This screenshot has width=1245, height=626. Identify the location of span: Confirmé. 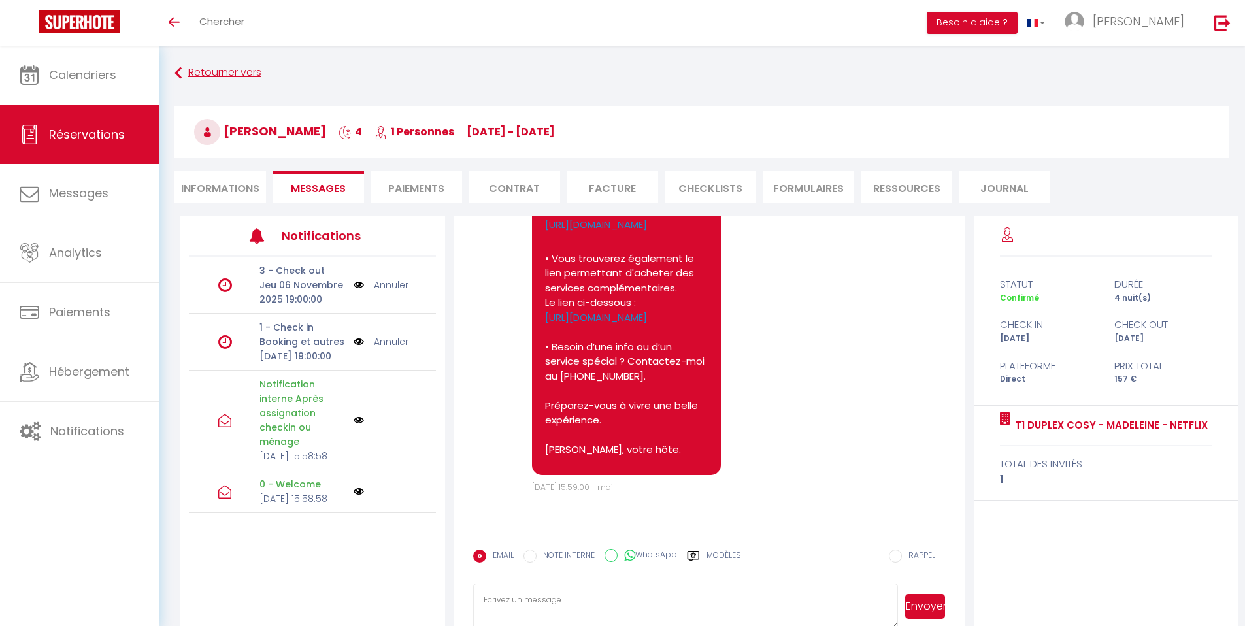
(1020, 297).